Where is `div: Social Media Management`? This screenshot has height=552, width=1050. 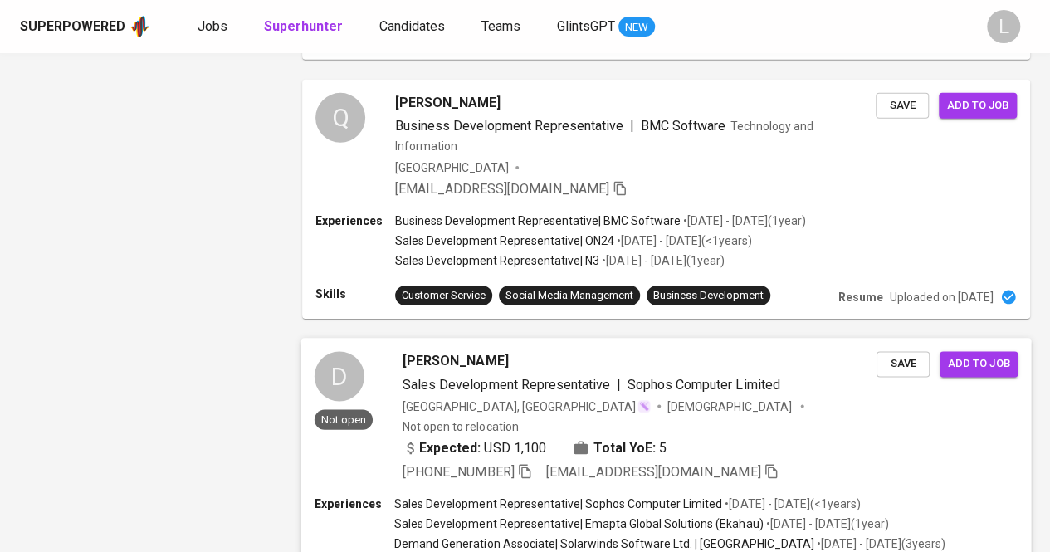
div: Social Media Management is located at coordinates (570, 296).